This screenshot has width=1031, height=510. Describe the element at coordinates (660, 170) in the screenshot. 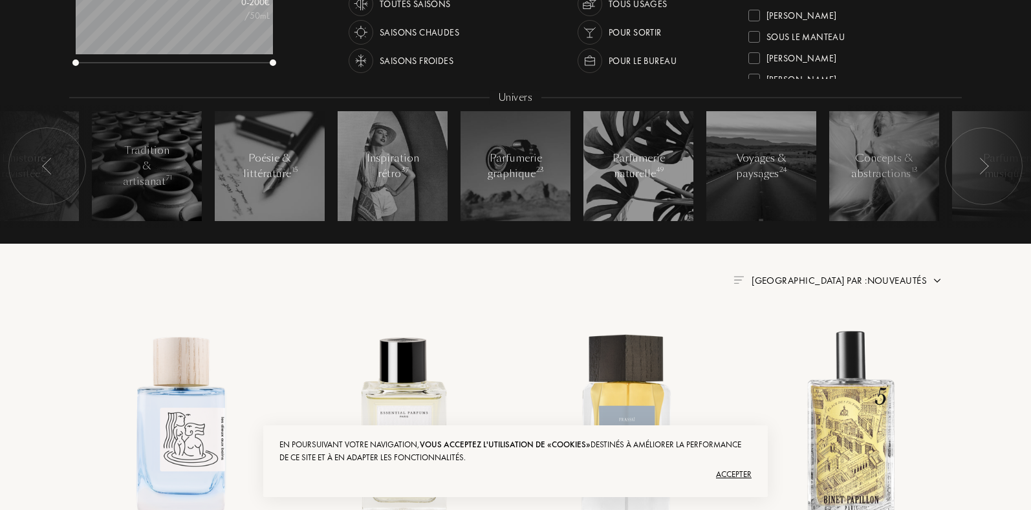

I see `span: 49` at that location.